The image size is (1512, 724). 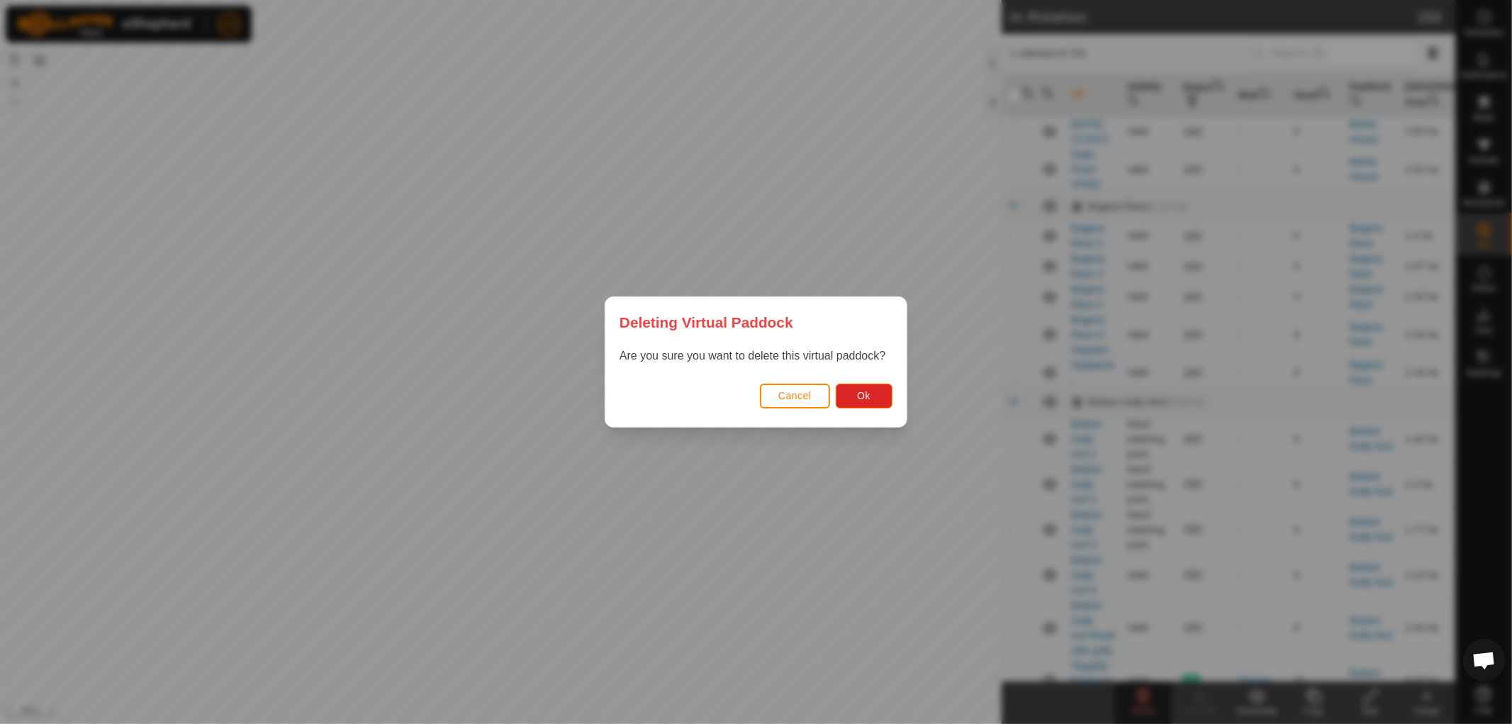 What do you see at coordinates (1484, 660) in the screenshot?
I see `div: Open chat` at bounding box center [1484, 660].